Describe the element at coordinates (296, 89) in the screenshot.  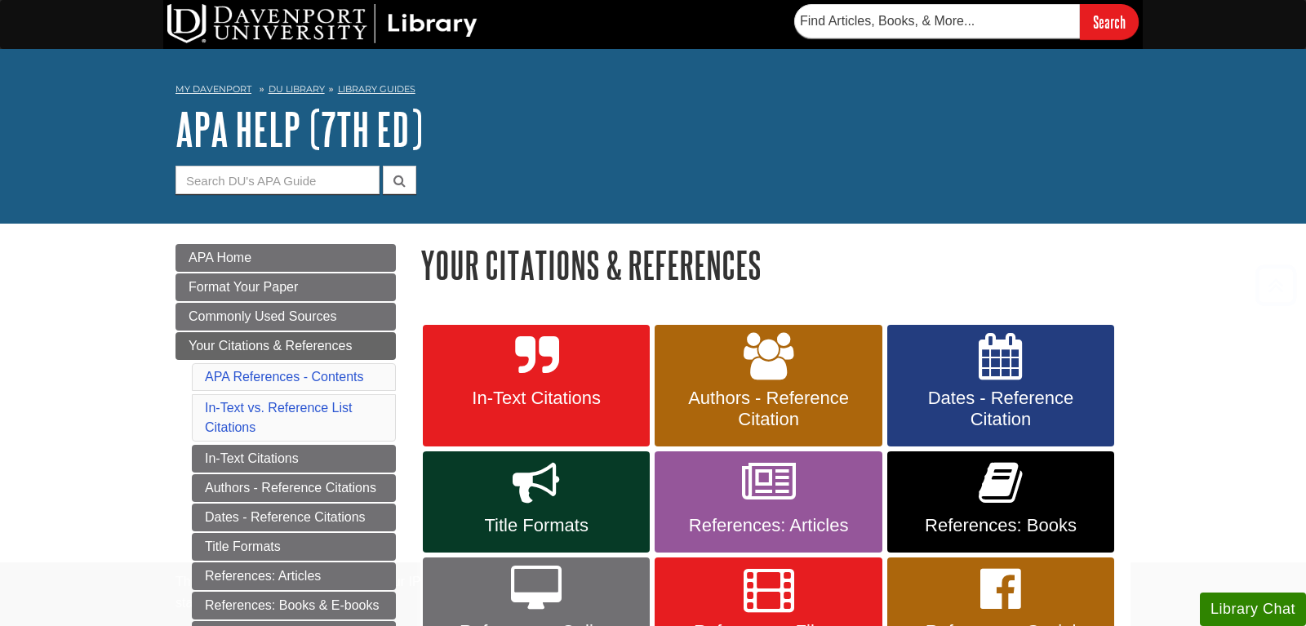
I see `a: DU Library` at that location.